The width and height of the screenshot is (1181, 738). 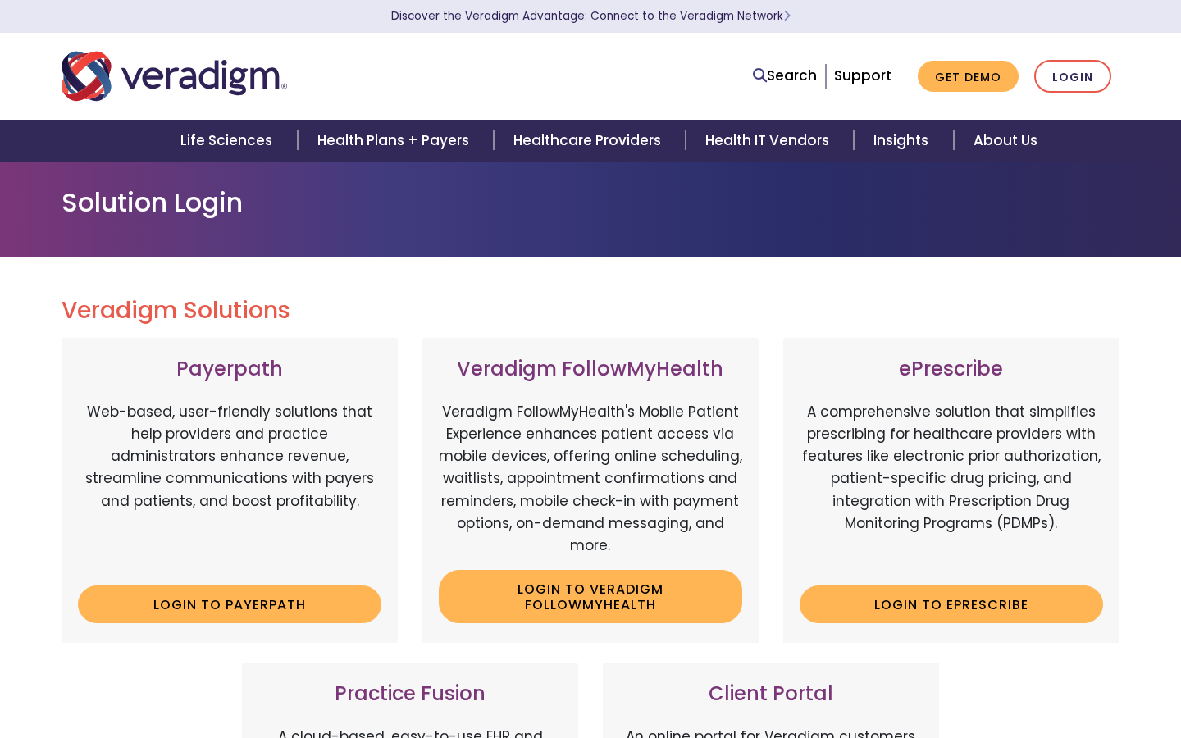 What do you see at coordinates (863, 75) in the screenshot?
I see `a: Support` at bounding box center [863, 75].